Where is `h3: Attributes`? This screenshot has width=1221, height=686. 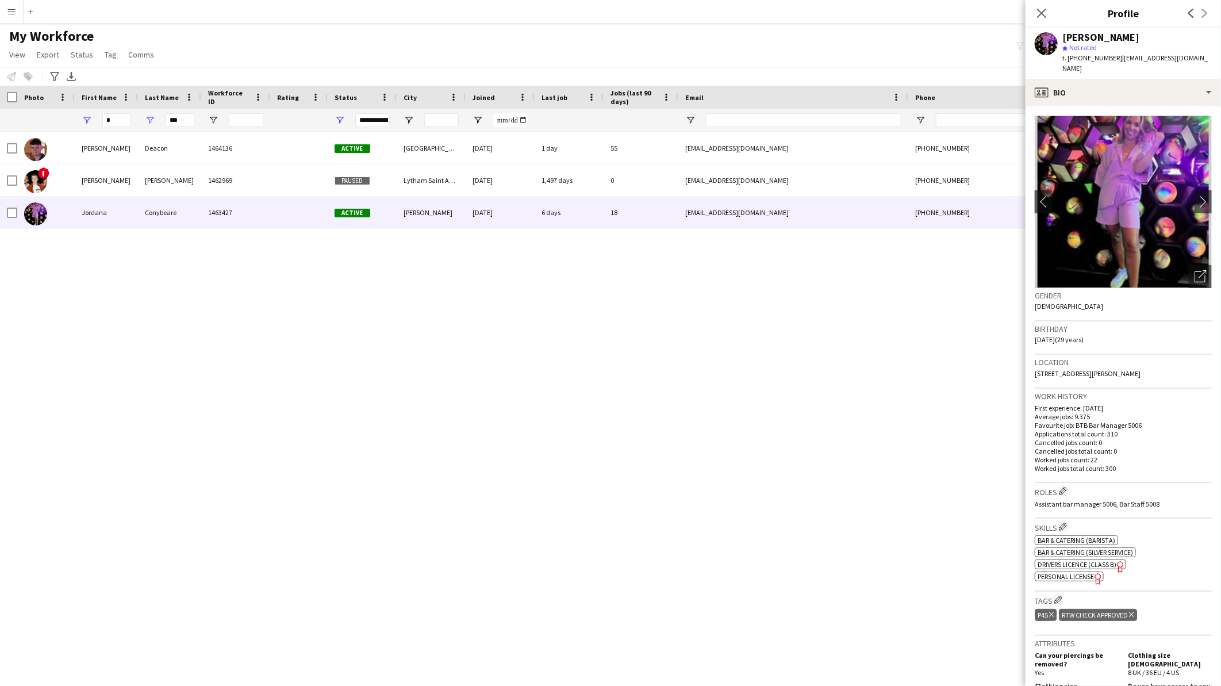 h3: Attributes is located at coordinates (1123, 643).